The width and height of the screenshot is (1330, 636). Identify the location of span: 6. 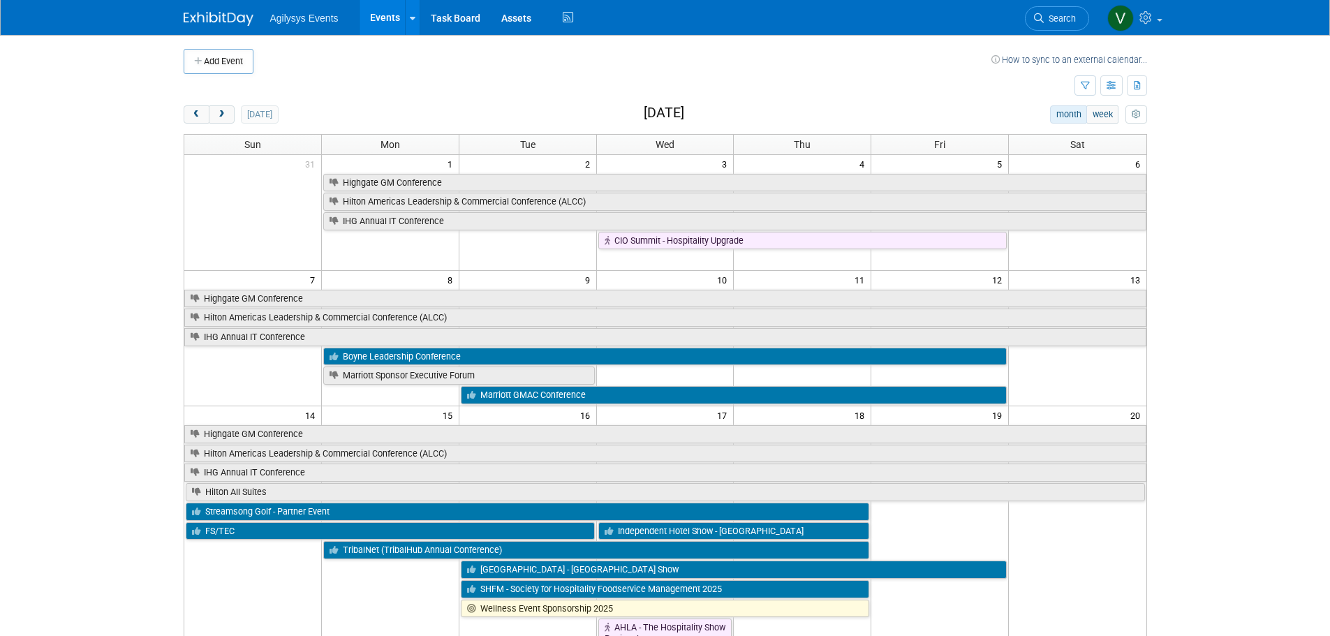
(1140, 163).